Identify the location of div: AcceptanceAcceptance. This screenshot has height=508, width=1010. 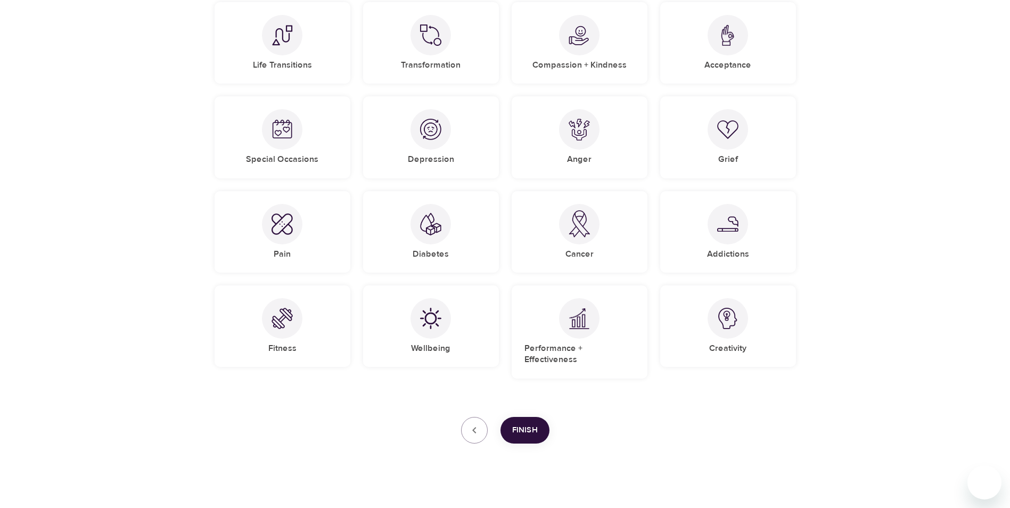
(728, 43).